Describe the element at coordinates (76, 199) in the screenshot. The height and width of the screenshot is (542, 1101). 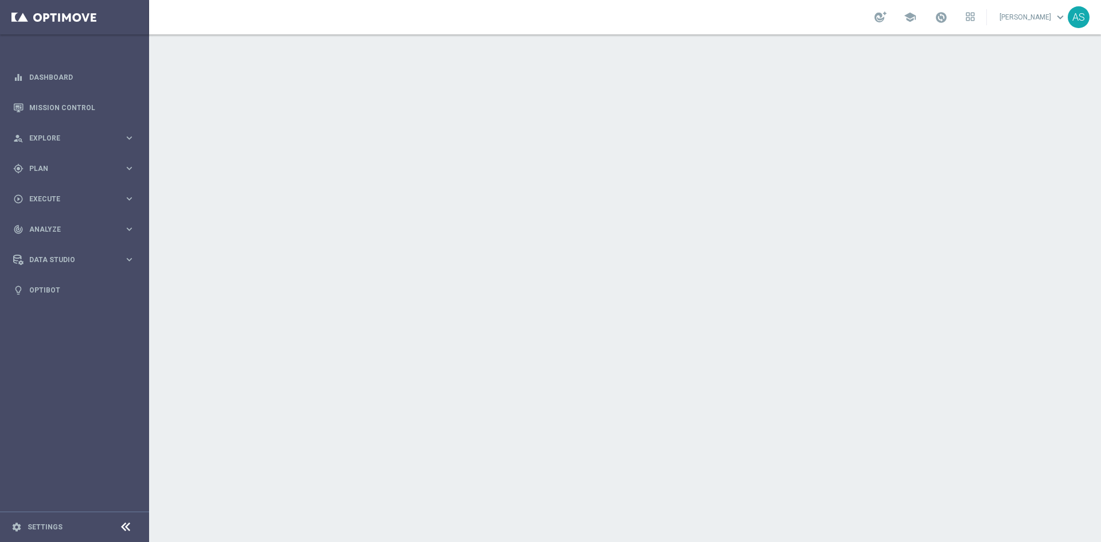
I see `span: Execute` at that location.